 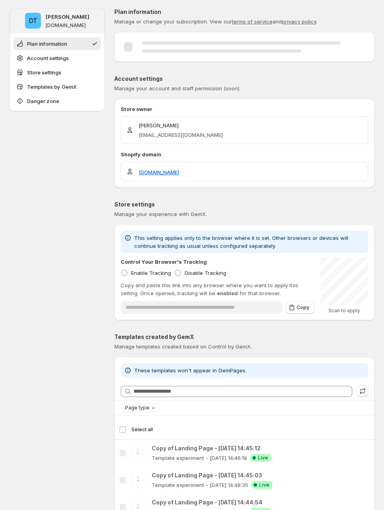 I want to click on span: Disable Tracking, so click(x=206, y=273).